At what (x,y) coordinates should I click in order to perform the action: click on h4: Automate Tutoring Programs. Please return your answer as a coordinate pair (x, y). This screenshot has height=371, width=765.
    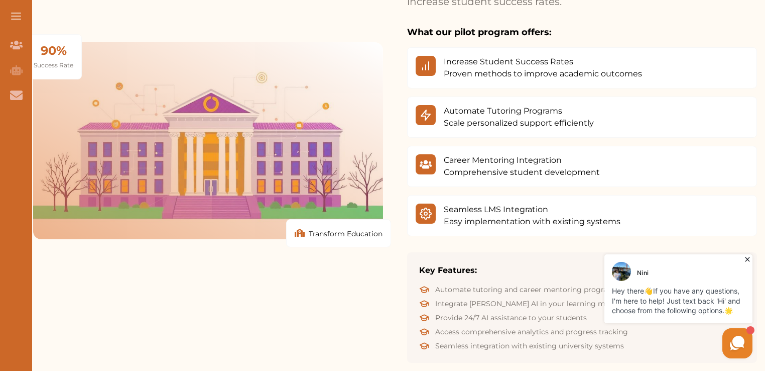
    Looking at the image, I should click on (519, 111).